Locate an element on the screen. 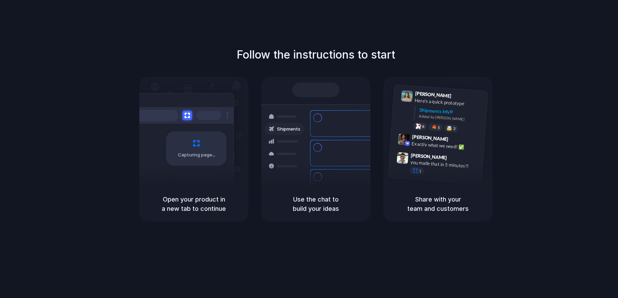  h1: Follow the instructions to start is located at coordinates (316, 55).